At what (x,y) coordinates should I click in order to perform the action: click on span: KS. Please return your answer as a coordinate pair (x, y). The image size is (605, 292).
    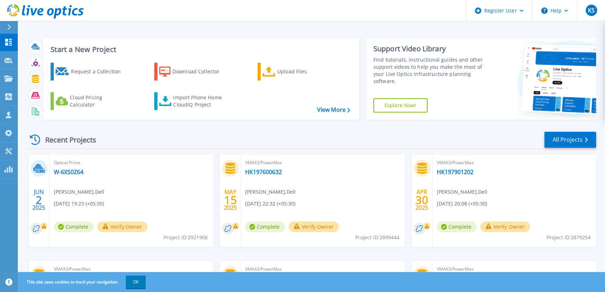
    Looking at the image, I should click on (591, 10).